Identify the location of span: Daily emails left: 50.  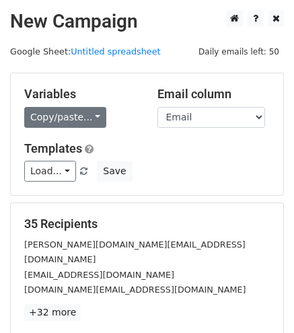
(239, 52).